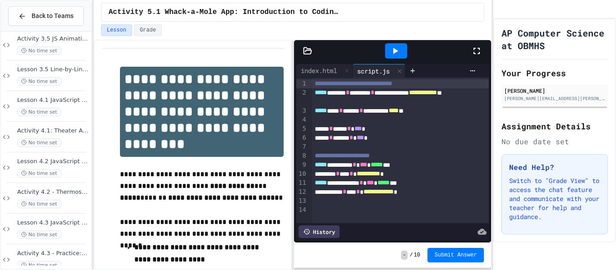 This screenshot has height=270, width=616. What do you see at coordinates (46, 16) in the screenshot?
I see `button: Back to Teams` at bounding box center [46, 16].